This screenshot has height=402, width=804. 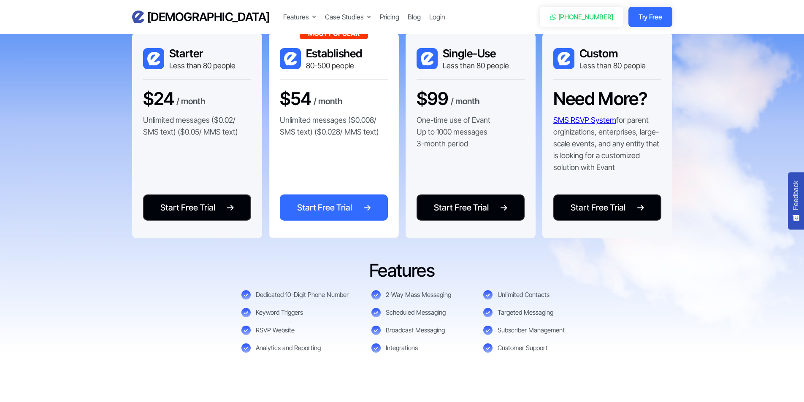 I want to click on div: Integrations, so click(x=402, y=348).